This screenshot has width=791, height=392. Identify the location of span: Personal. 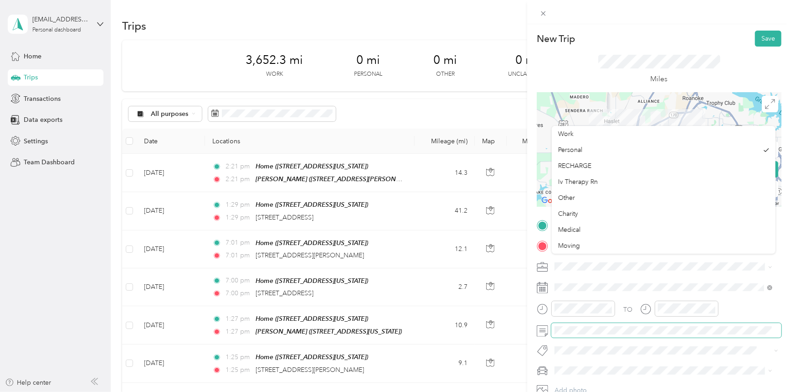
(570, 149).